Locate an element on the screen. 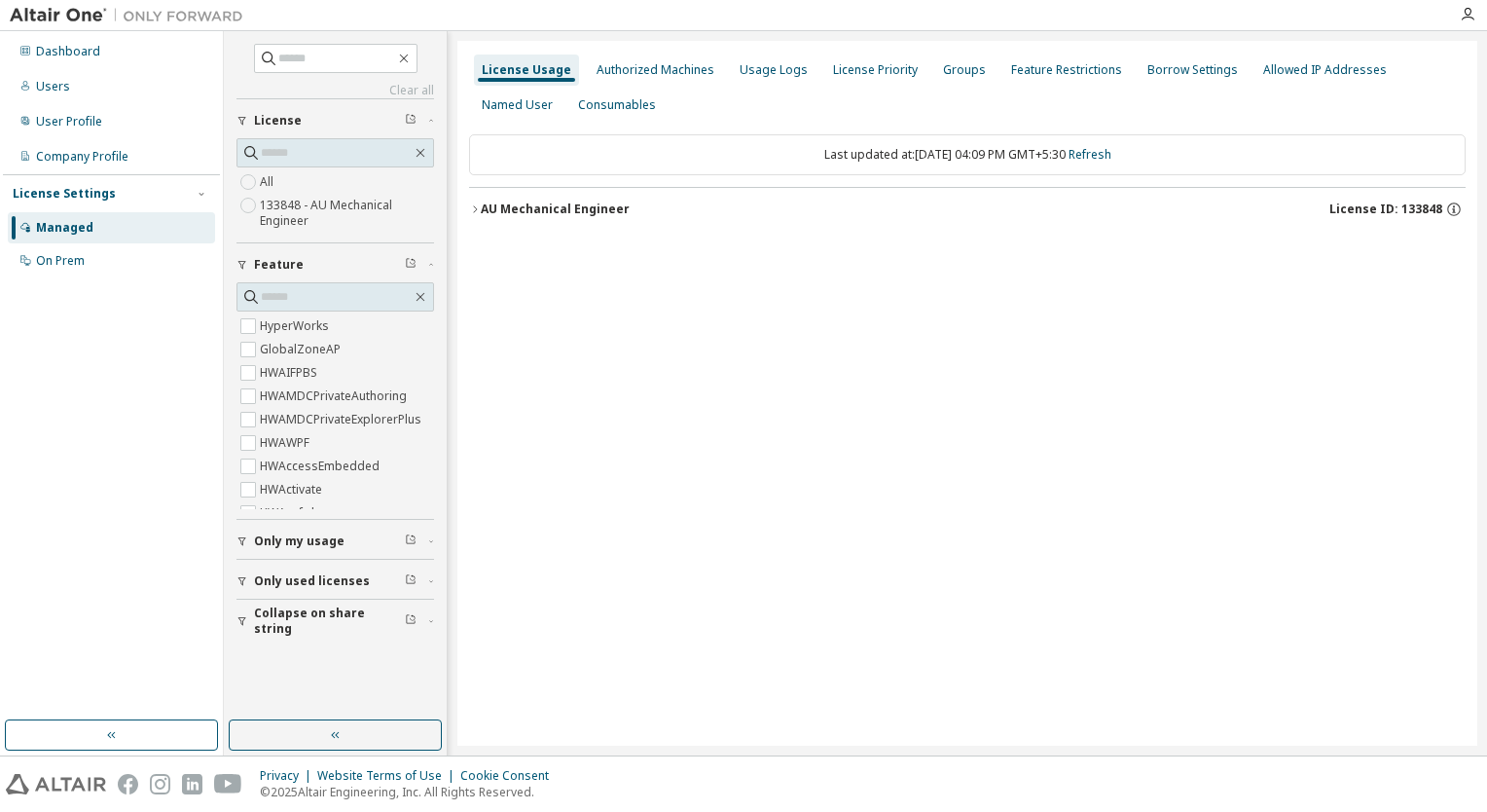  div: License Usage is located at coordinates (527, 70).